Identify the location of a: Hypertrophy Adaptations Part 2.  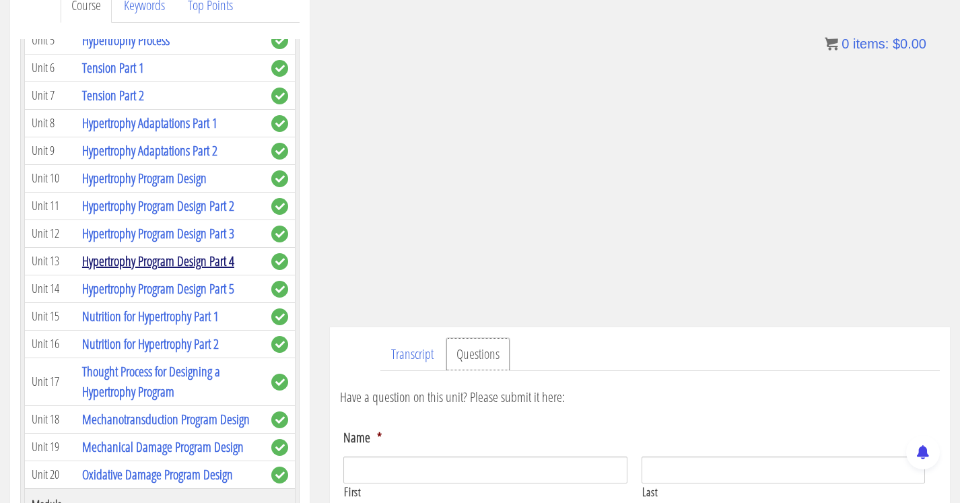
(149, 150).